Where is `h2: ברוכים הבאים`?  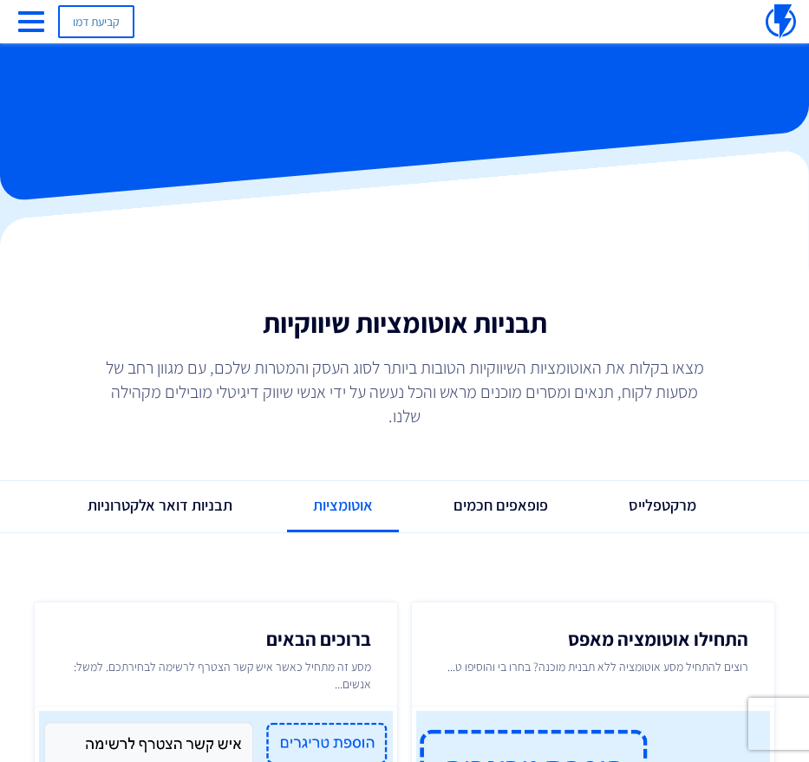
h2: ברוכים הבאים is located at coordinates (216, 639).